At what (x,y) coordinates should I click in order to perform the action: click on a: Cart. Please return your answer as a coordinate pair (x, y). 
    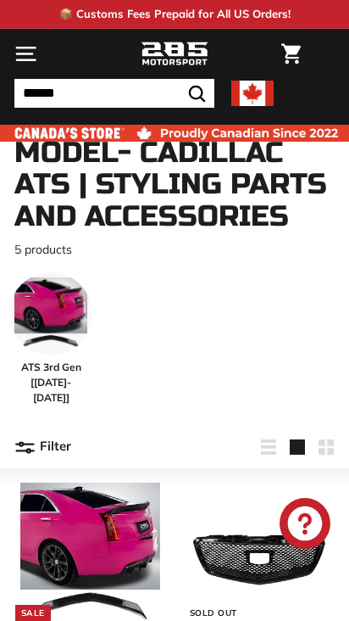
    Looking at the image, I should click on (291, 53).